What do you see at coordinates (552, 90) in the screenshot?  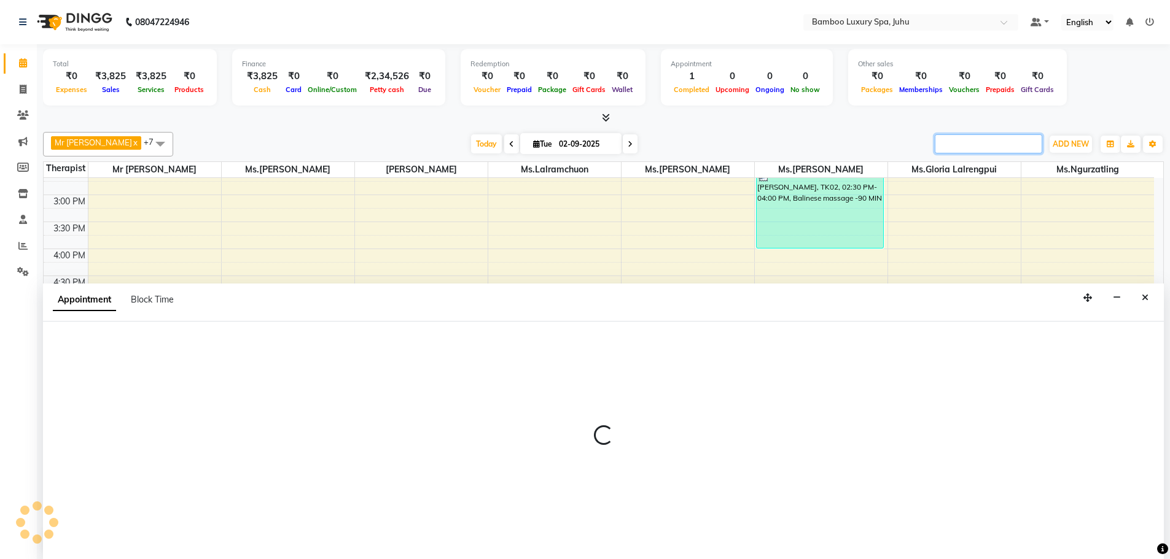 I see `span: Package` at bounding box center [552, 90].